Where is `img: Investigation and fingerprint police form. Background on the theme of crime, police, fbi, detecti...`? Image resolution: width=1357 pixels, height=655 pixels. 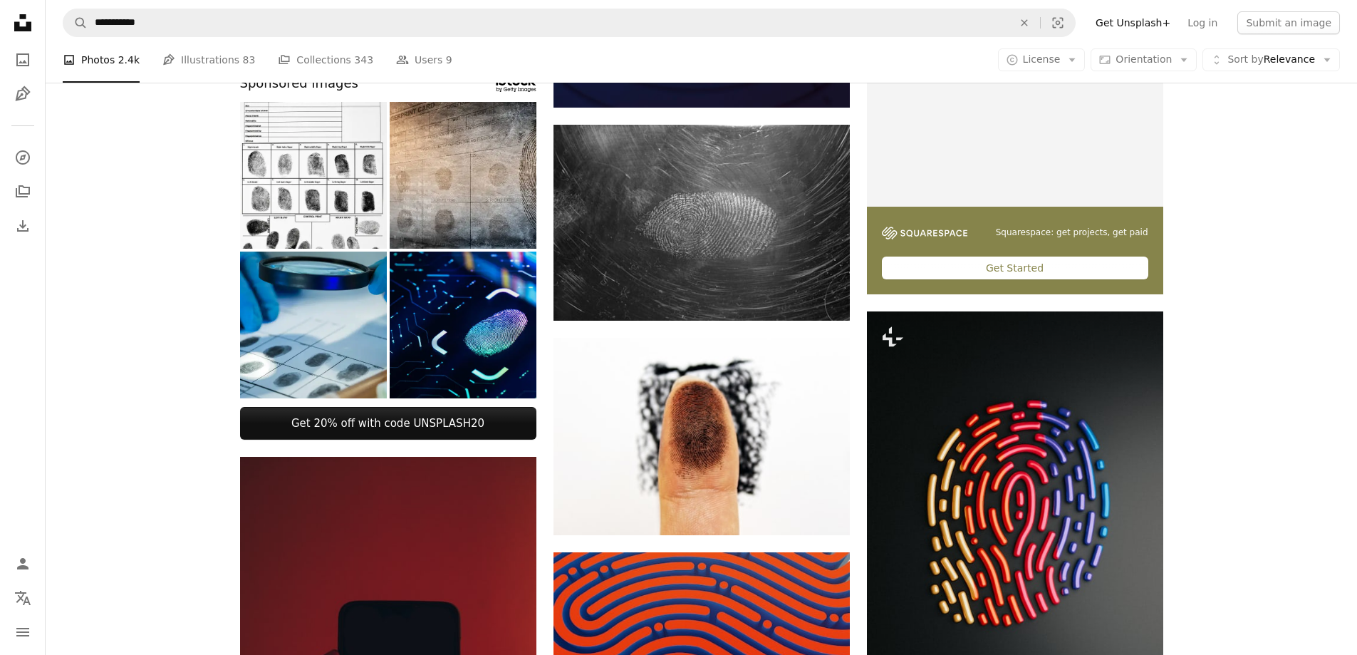
img: Investigation and fingerprint police form. Background on the theme of crime, police, fbi, detecti... is located at coordinates (463, 175).